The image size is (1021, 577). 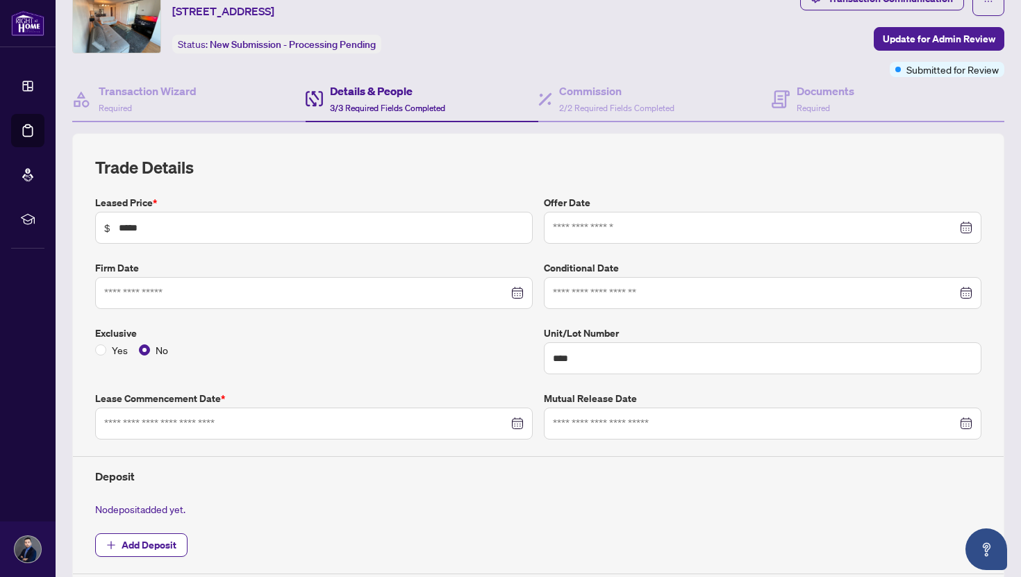 What do you see at coordinates (538, 476) in the screenshot?
I see `h4: Deposit` at bounding box center [538, 476].